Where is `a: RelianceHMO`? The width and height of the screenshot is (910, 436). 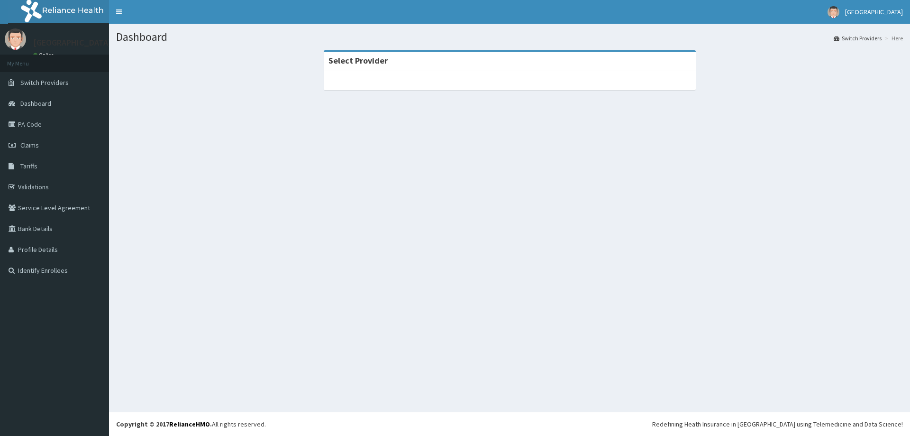 a: RelianceHMO is located at coordinates (190, 424).